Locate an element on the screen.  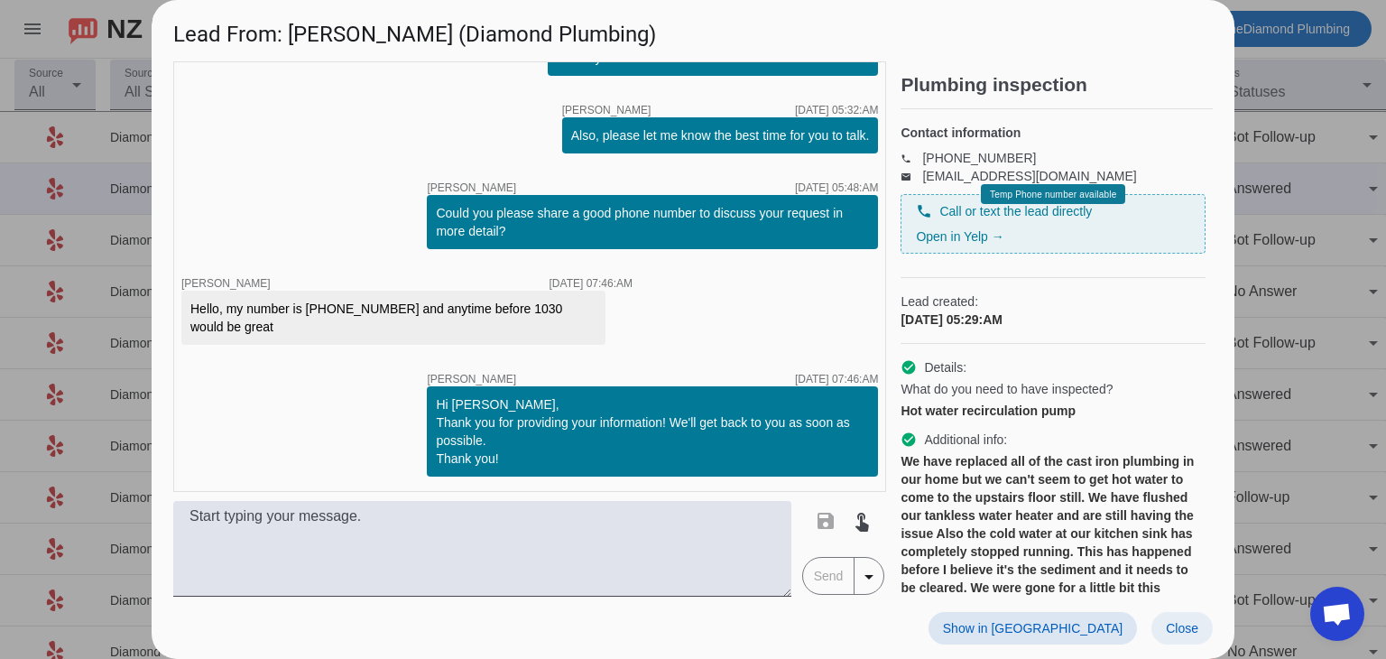
div: Also, please let me know the best time for you to talk.​ is located at coordinates (720, 135).